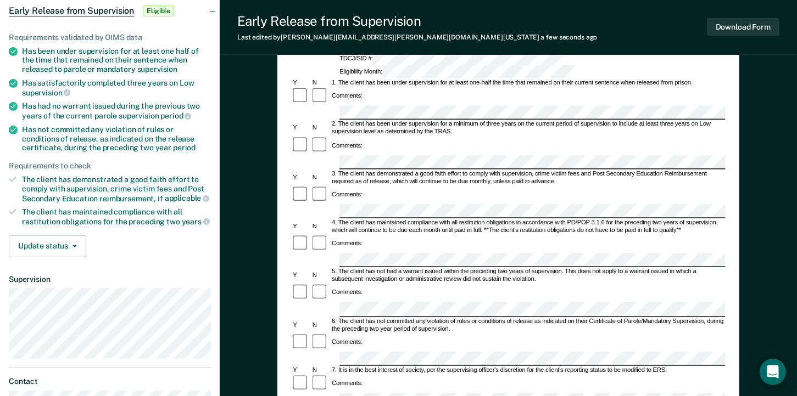  What do you see at coordinates (116, 189) in the screenshot?
I see `div: The client has demonstrated a good faith effort to comply with supervision, crime victim fees and...` at bounding box center [116, 189].